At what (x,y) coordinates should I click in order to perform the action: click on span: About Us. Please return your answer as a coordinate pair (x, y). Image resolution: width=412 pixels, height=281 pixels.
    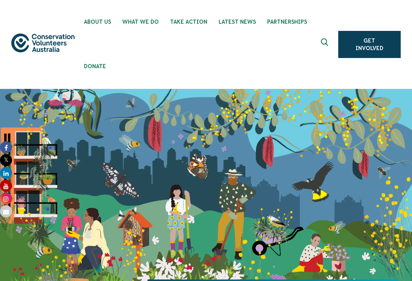
    Looking at the image, I should click on (98, 22).